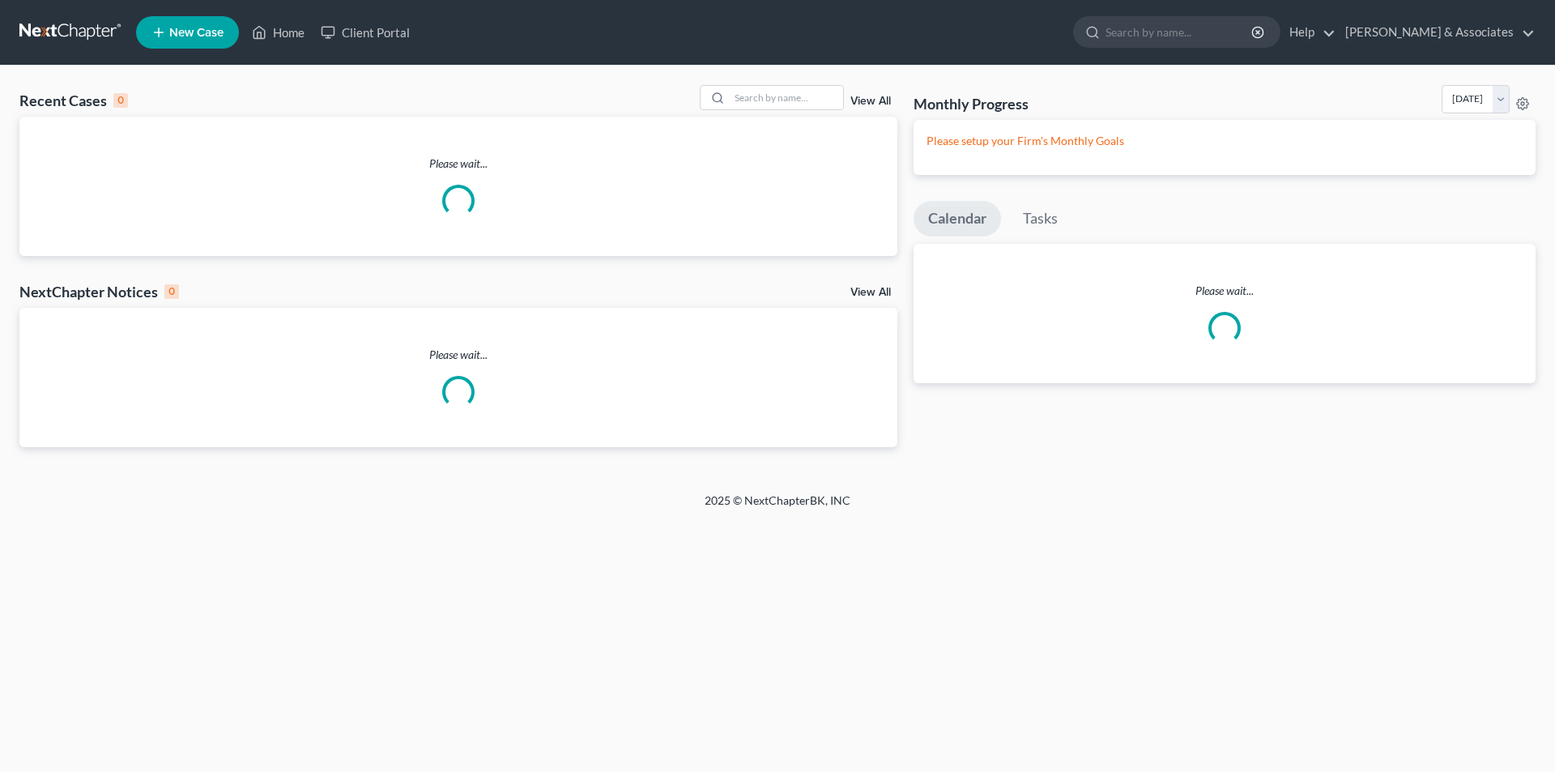 Image resolution: width=1555 pixels, height=772 pixels. I want to click on a: Home, so click(278, 32).